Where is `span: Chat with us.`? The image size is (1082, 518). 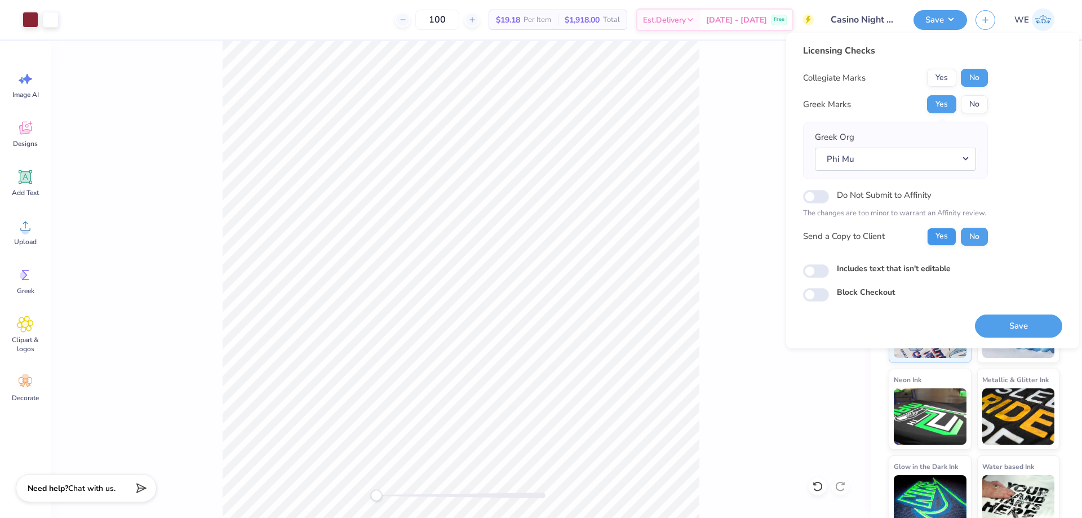 span: Chat with us. is located at coordinates (92, 488).